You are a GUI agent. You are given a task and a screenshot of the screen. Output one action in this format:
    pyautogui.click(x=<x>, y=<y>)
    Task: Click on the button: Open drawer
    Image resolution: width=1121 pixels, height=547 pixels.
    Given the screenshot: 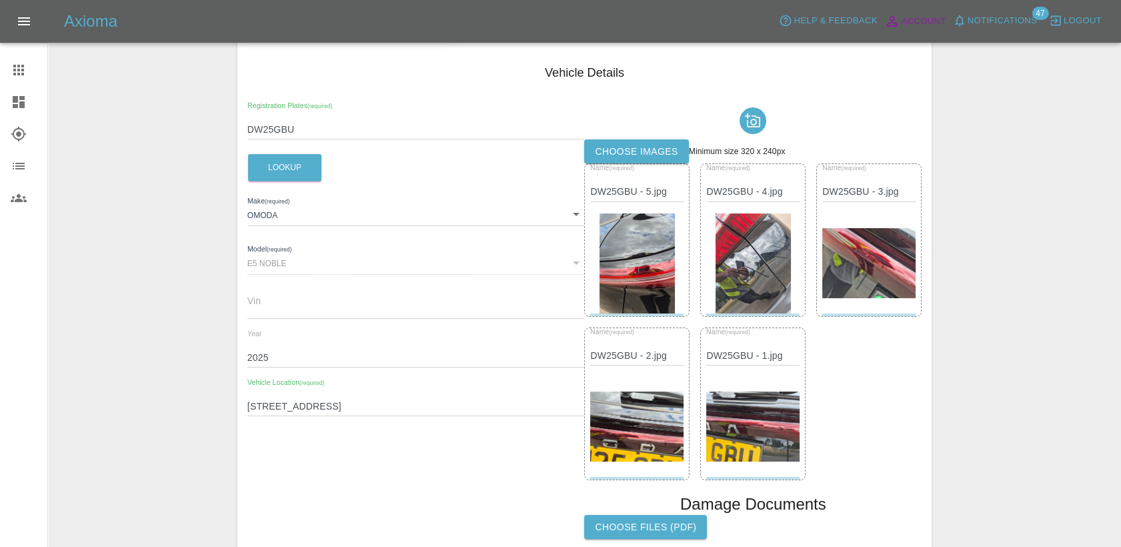 What is the action you would take?
    pyautogui.click(x=24, y=21)
    